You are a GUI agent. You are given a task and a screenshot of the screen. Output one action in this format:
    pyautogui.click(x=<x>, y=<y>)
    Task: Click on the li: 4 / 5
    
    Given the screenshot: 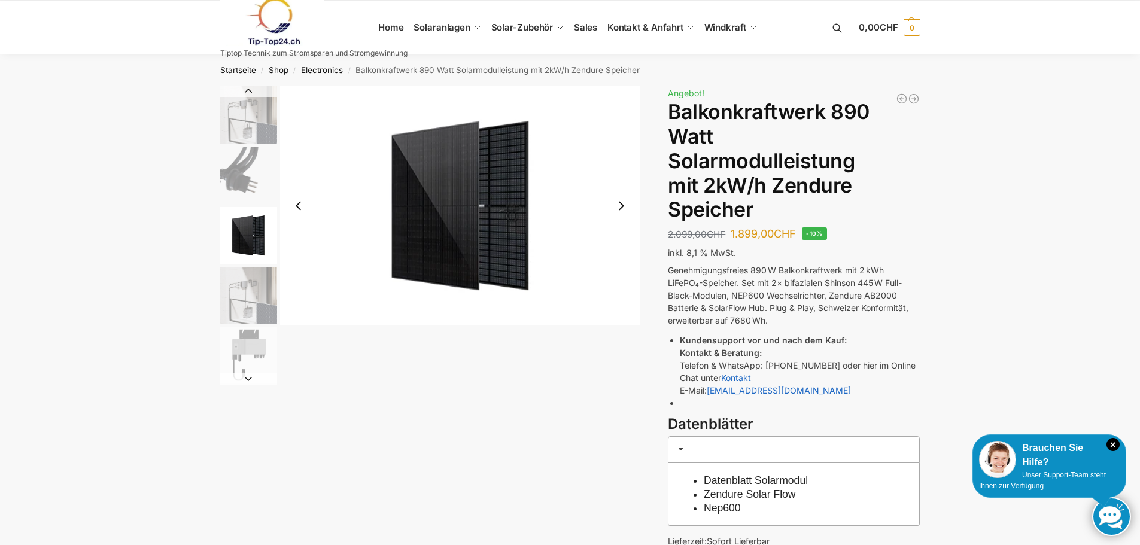 What is the action you would take?
    pyautogui.click(x=247, y=295)
    